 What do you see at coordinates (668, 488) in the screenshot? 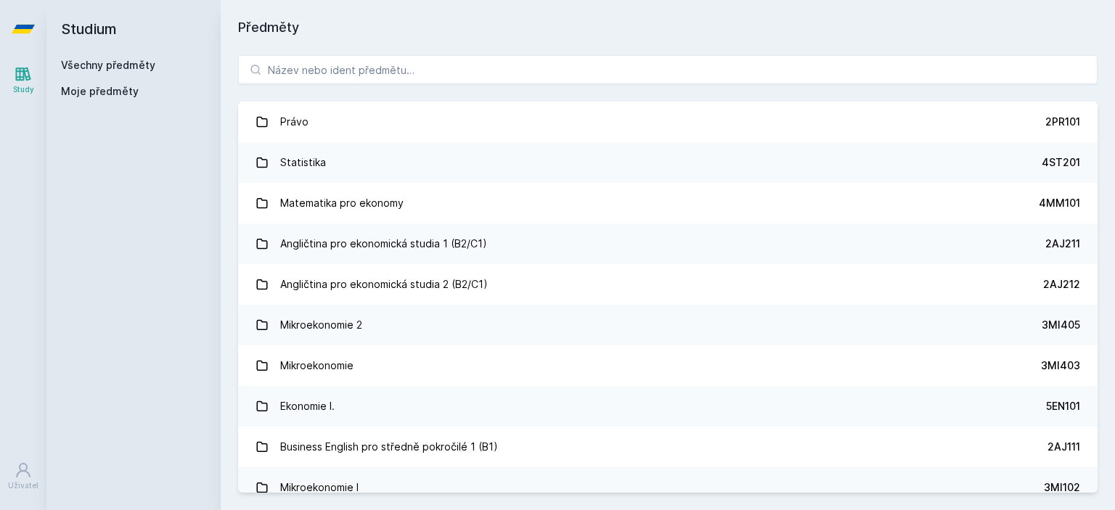
I see `a: Mikroekonomie I 3MI102` at bounding box center [668, 488].